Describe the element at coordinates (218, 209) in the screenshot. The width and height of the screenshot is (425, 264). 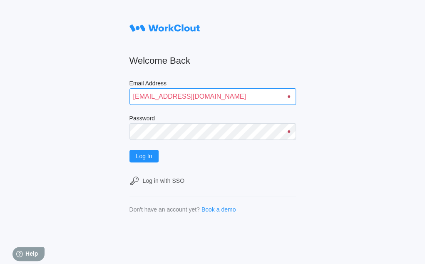
I see `div: Book a demo` at that location.